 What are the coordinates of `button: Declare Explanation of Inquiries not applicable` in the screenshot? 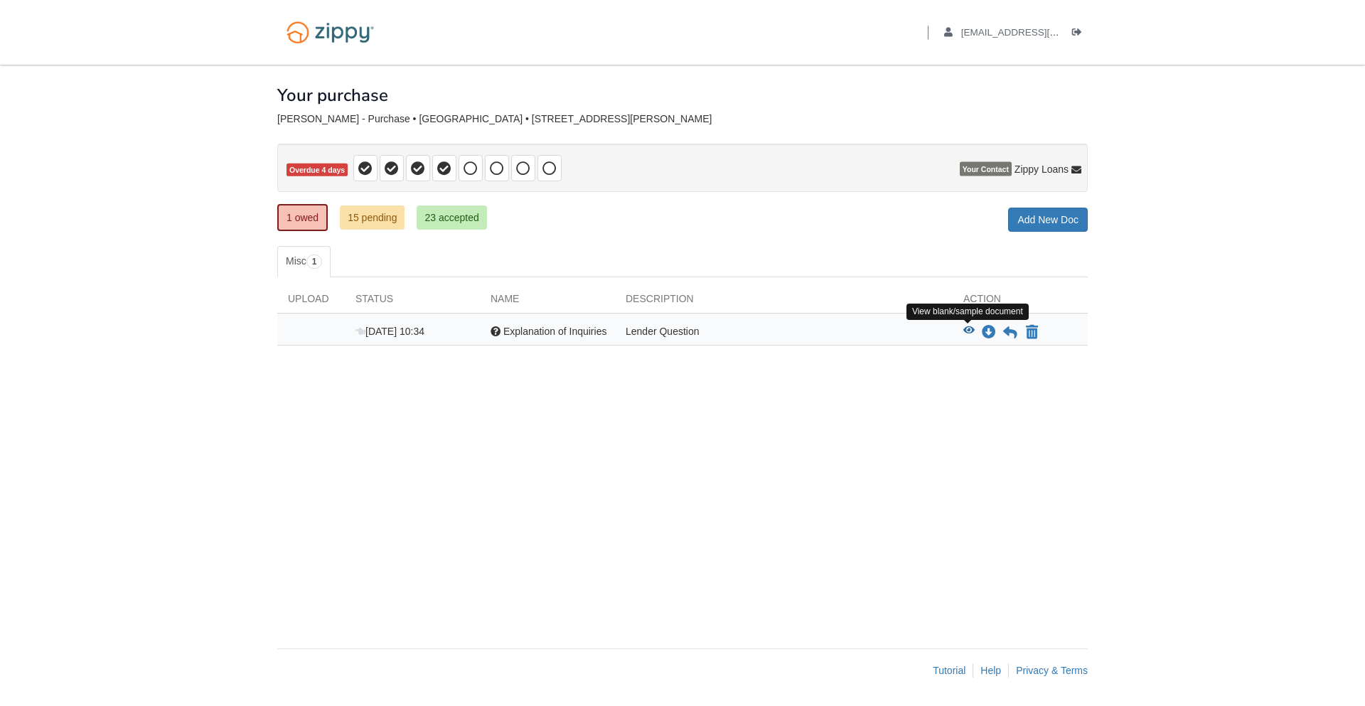 It's located at (1032, 333).